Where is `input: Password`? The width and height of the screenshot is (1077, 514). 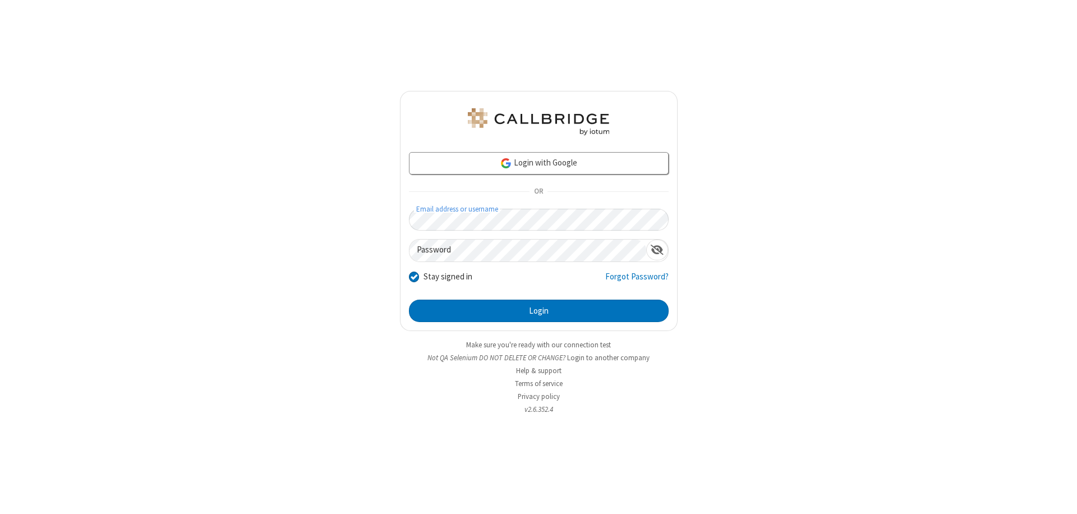
input: Password is located at coordinates (528, 250).